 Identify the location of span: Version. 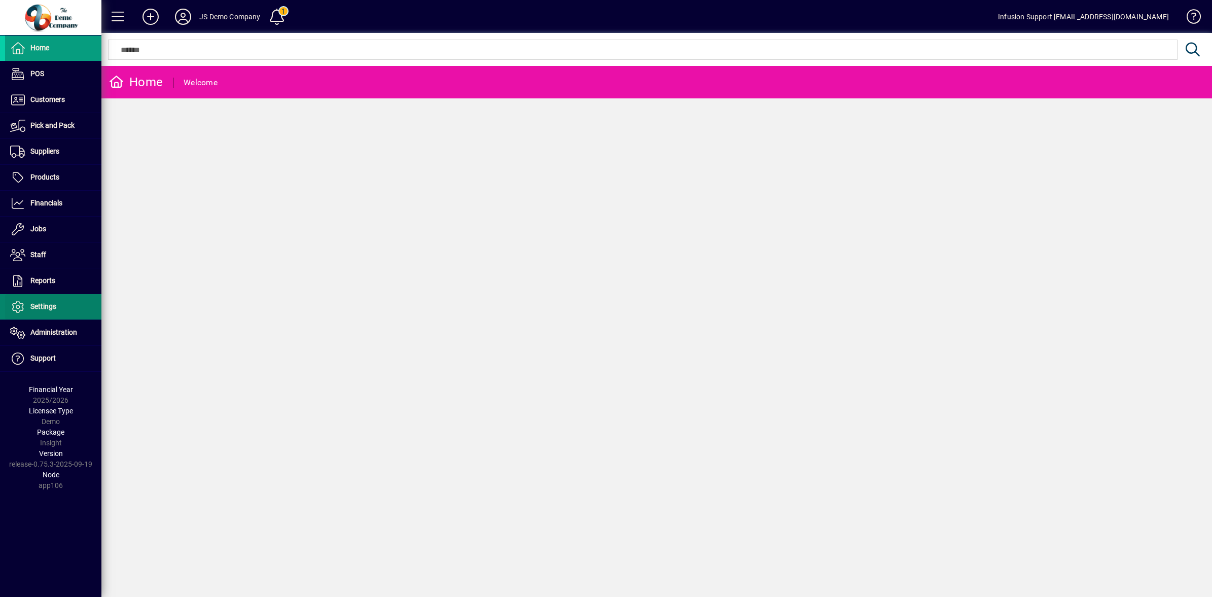
(51, 453).